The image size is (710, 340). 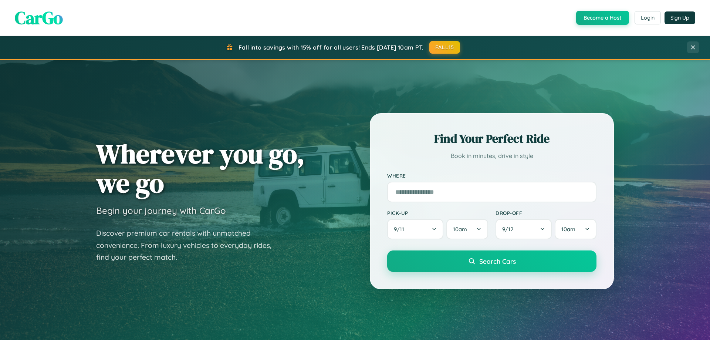 I want to click on p: Discover premium car rentals with unmatched convenience. From luxury vehicles to everyday rides, ..., so click(x=189, y=245).